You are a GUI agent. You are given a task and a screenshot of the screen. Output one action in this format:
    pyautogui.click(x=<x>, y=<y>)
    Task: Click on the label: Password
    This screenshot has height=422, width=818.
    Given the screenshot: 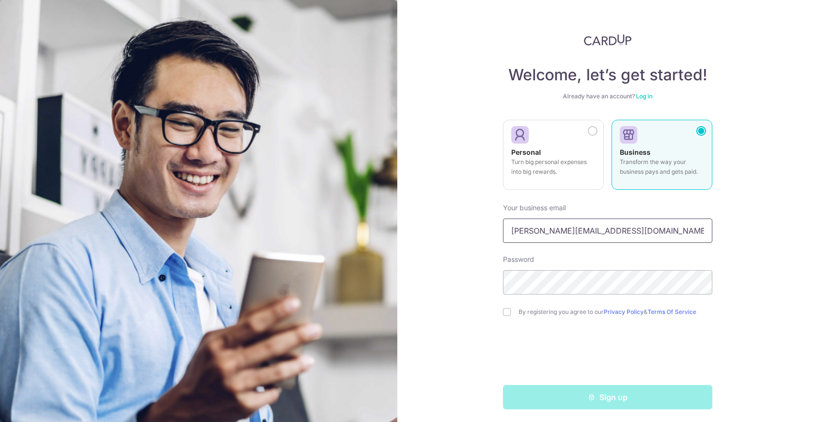 What is the action you would take?
    pyautogui.click(x=519, y=260)
    